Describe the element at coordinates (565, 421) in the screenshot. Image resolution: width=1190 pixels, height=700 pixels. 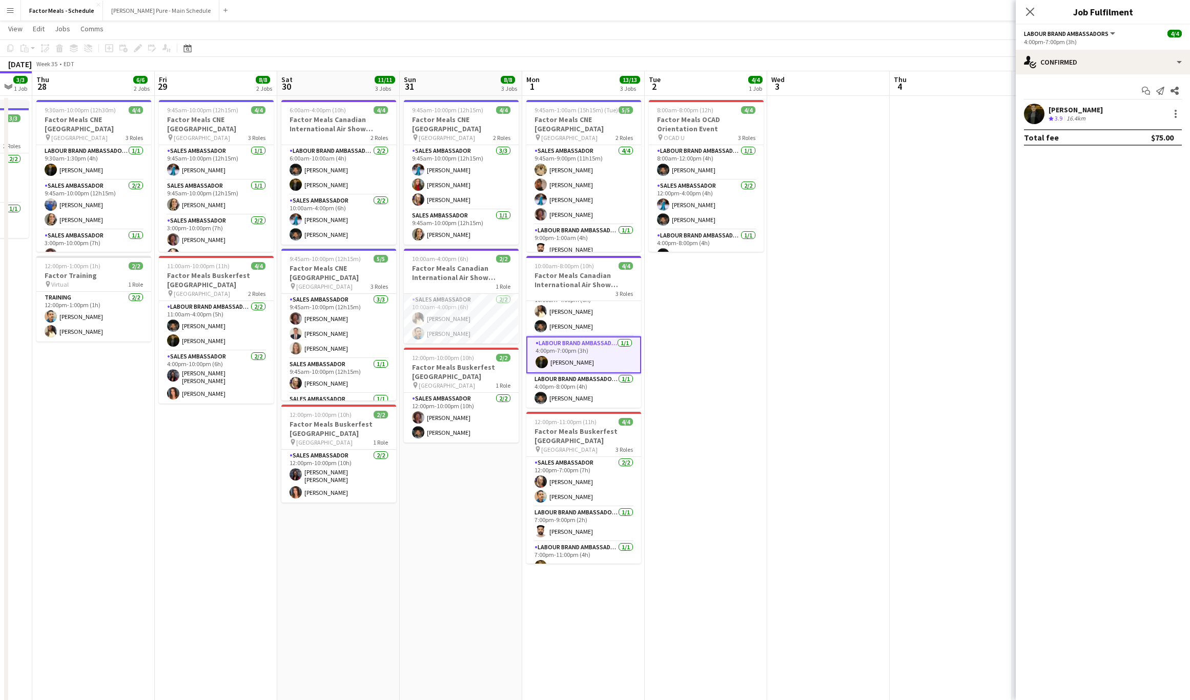
I see `span: 12:00pm-11:00pm (11h)` at that location.